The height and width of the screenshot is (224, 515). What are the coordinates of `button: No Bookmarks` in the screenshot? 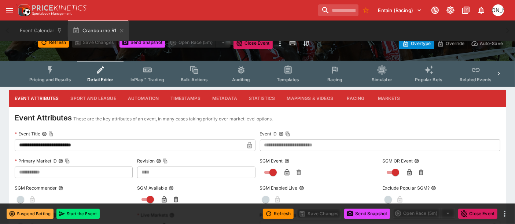 It's located at (366, 10).